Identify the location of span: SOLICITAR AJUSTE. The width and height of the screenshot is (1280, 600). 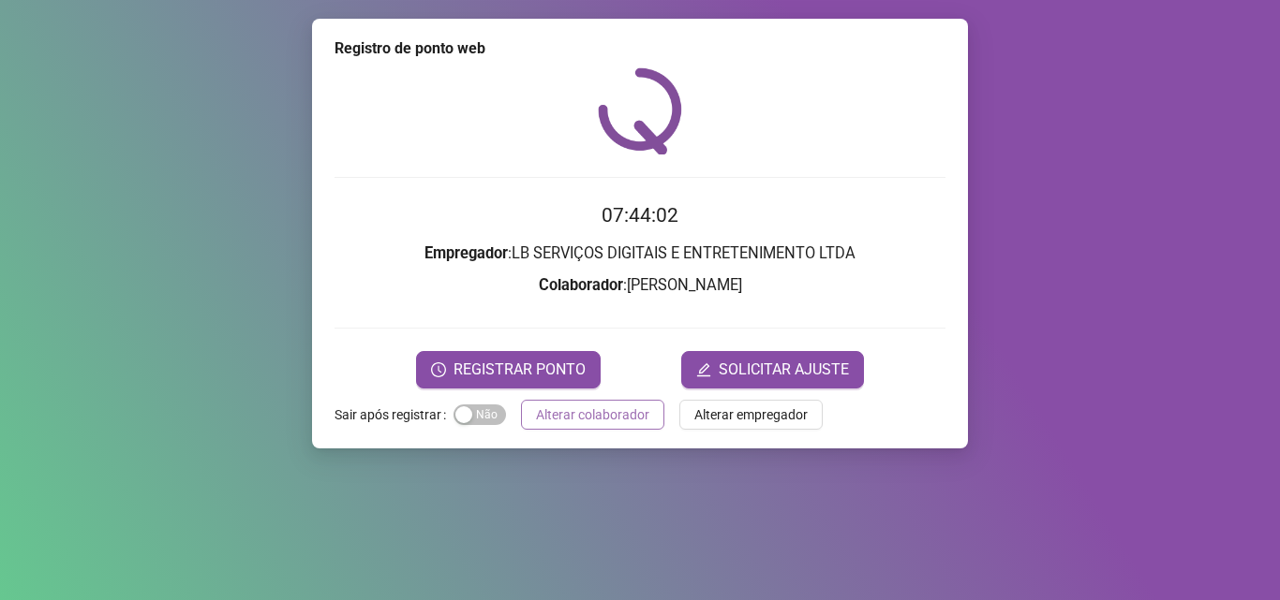
(783, 370).